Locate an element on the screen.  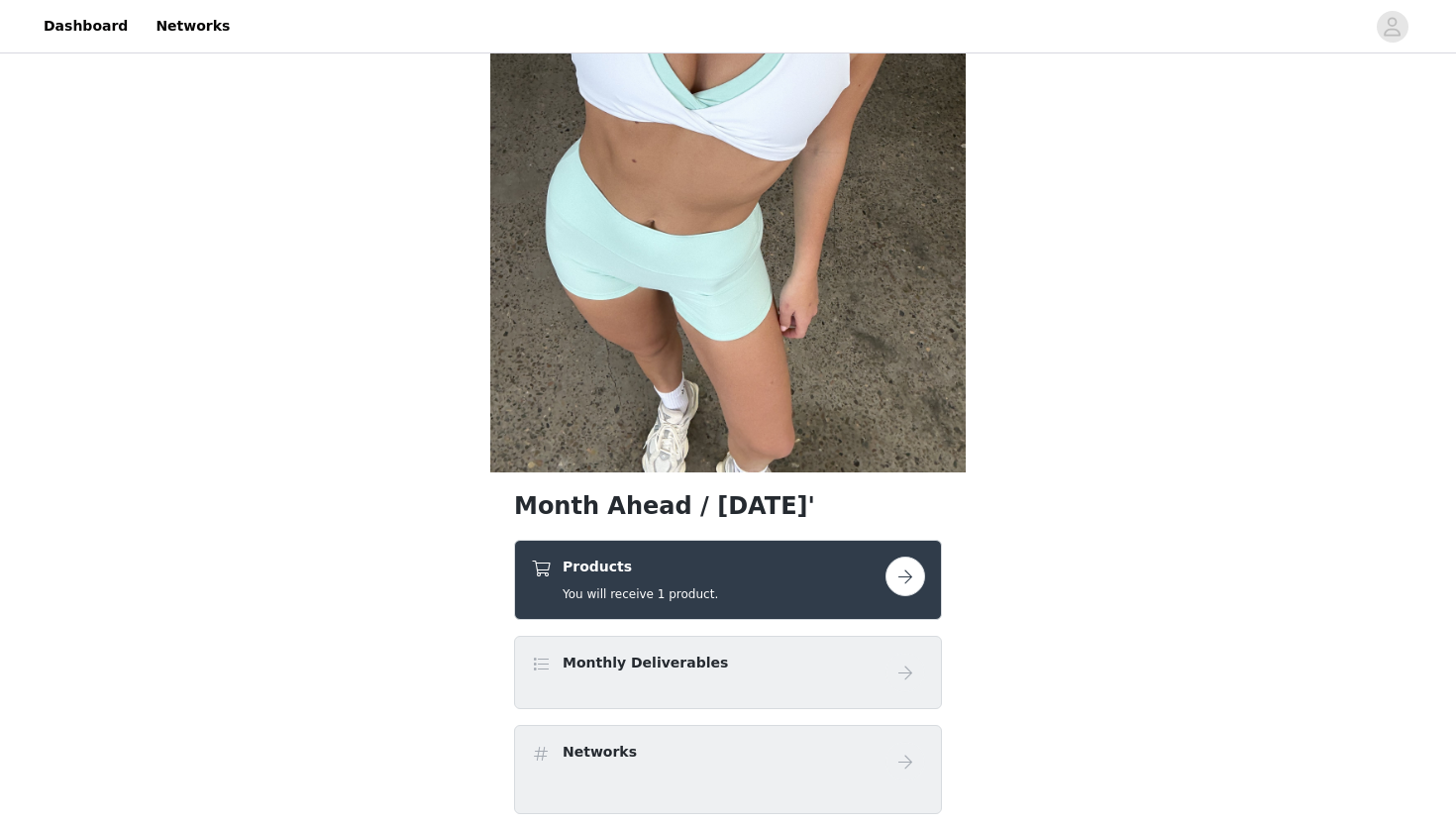
div: Products is located at coordinates (728, 580).